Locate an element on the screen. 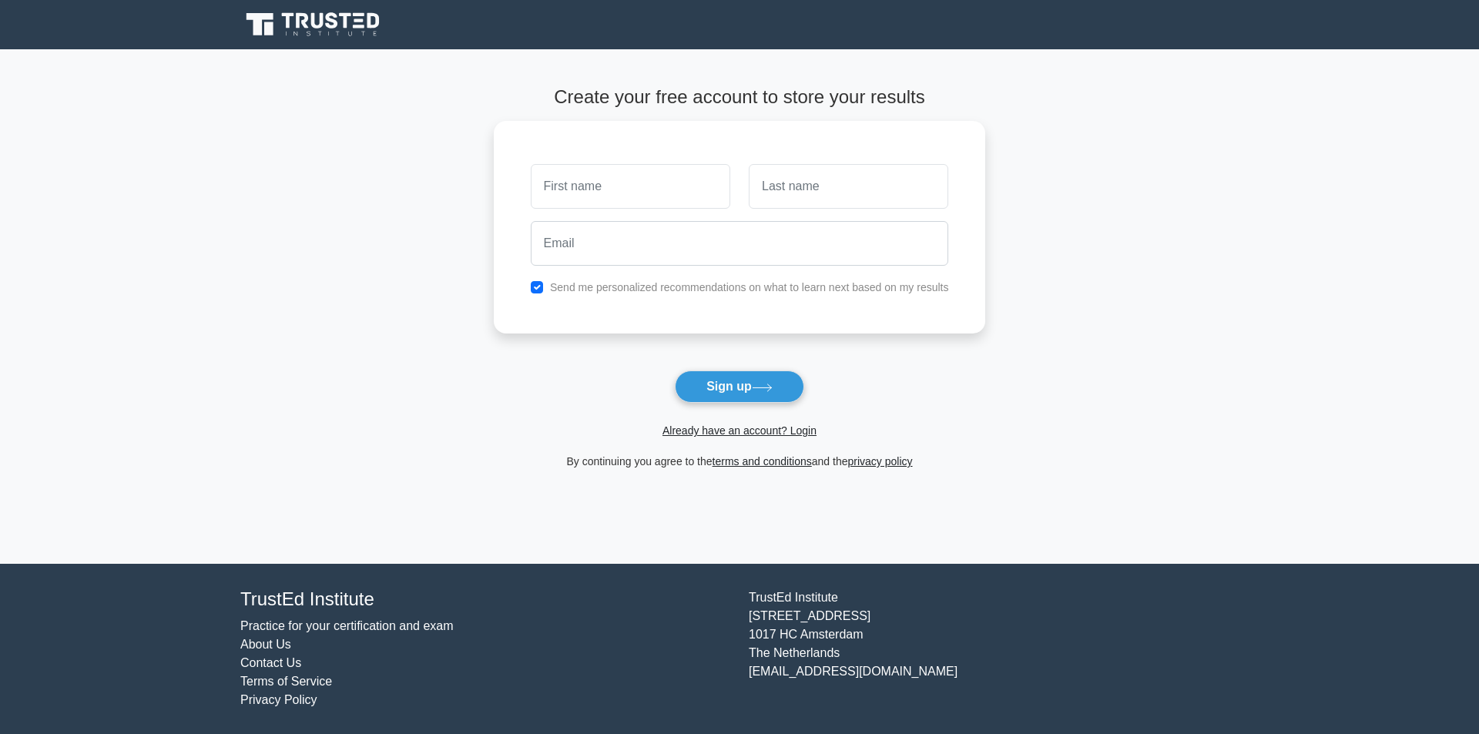  label: Send me personalized recommendations on what to learn next based on my results is located at coordinates (750, 287).